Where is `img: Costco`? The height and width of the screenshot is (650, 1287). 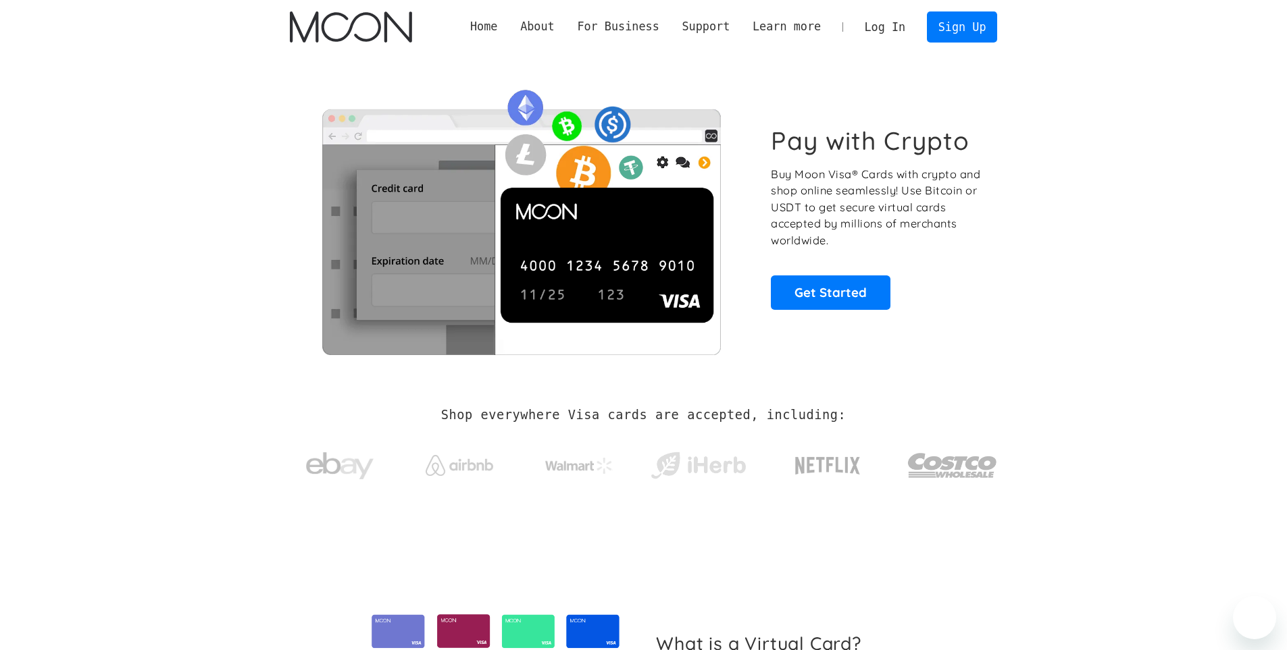
img: Costco is located at coordinates (952, 465).